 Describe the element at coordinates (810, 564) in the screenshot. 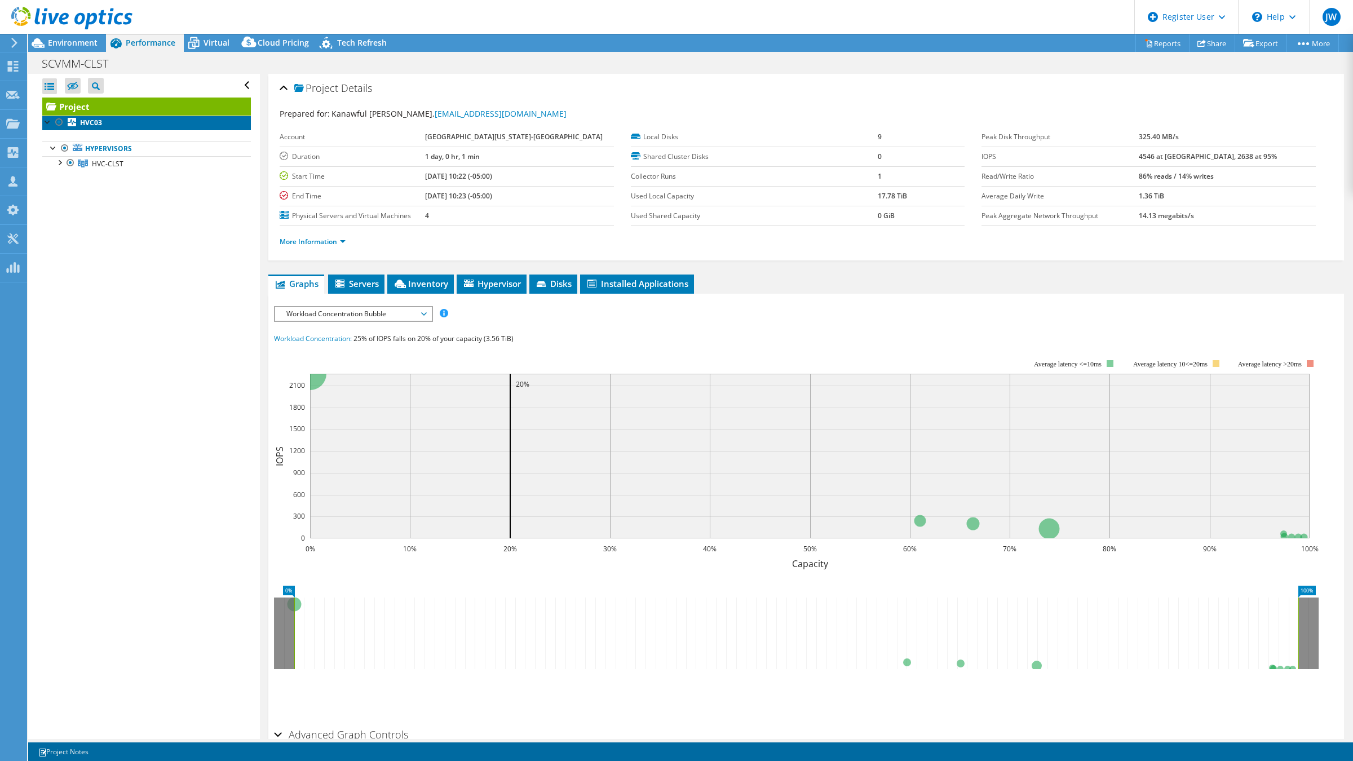

I see `text: Capacity` at that location.